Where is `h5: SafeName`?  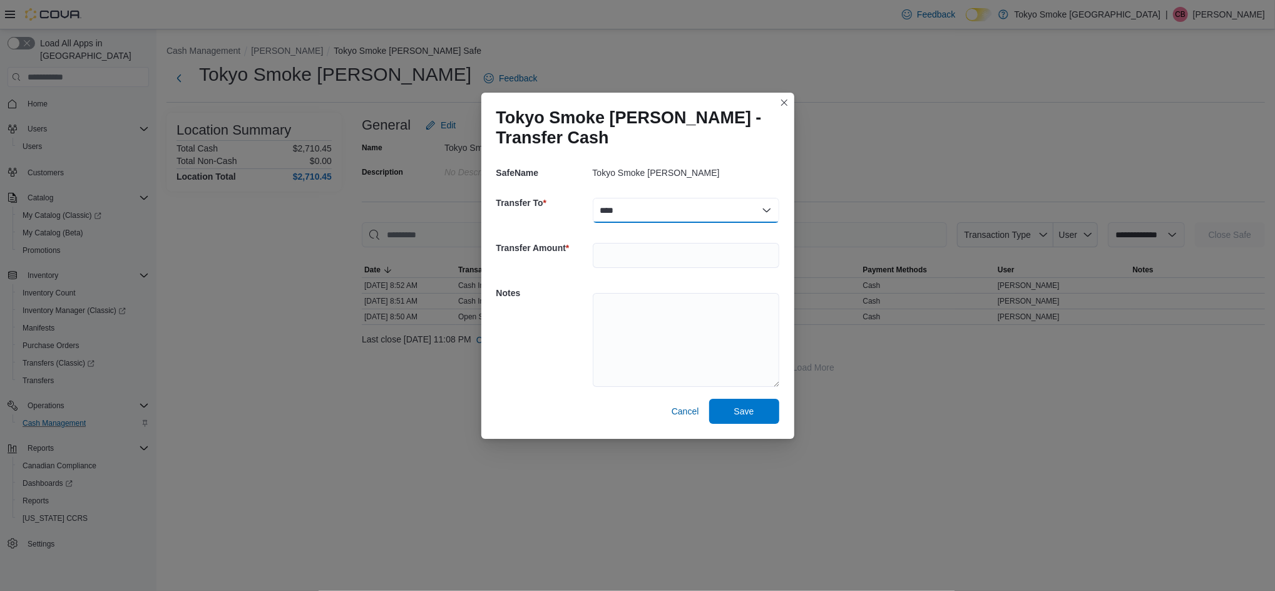
h5: SafeName is located at coordinates (543, 173).